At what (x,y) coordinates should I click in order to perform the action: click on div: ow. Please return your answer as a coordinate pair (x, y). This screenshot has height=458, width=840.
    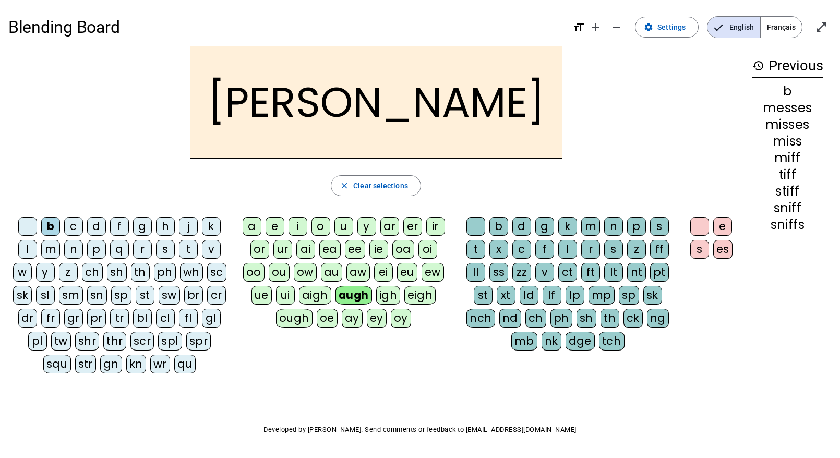
    Looking at the image, I should click on (305, 272).